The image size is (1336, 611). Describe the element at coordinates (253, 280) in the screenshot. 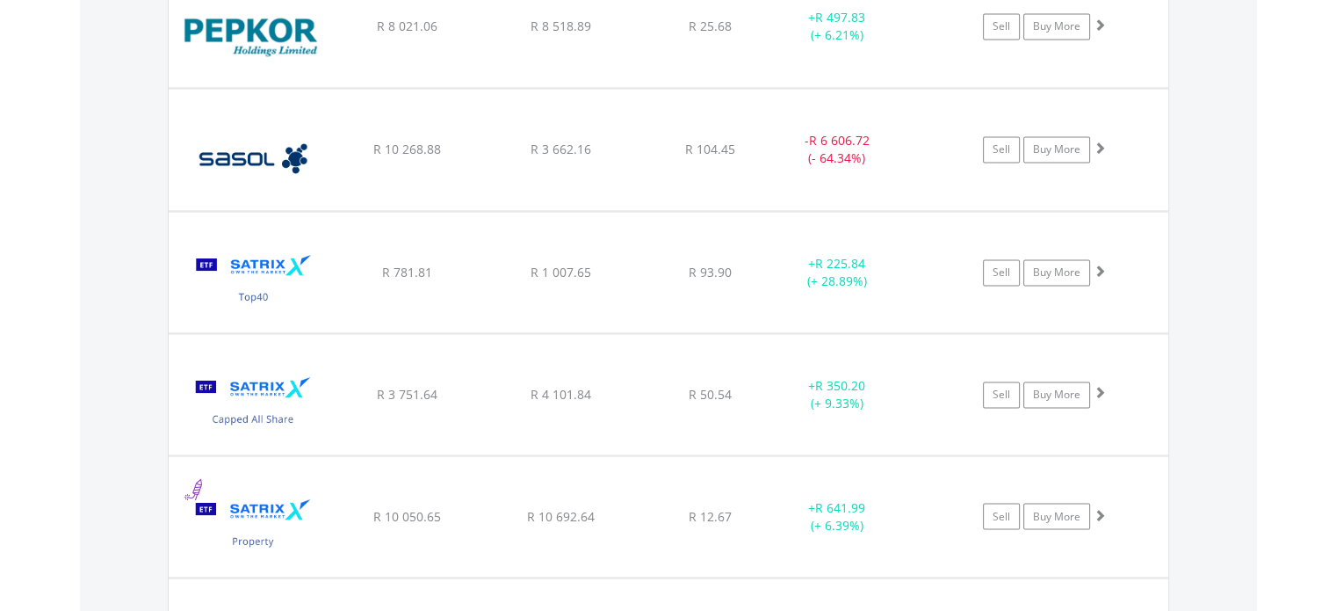

I see `img: EQU.ZA.STX40.png` at that location.